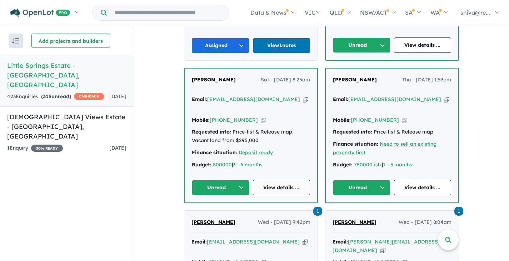  I want to click on input: Try estate name, suburb, builder or developer, so click(168, 13).